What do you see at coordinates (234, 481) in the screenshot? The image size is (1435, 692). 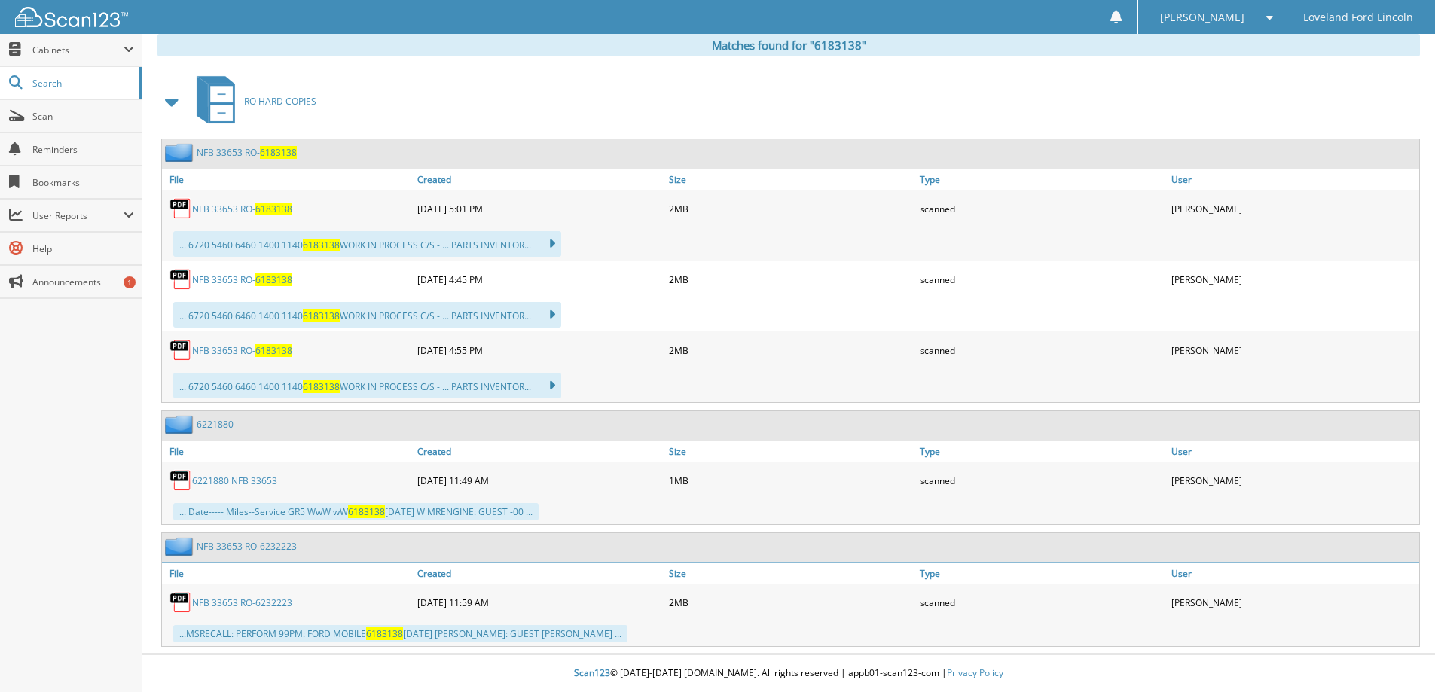 I see `a: 6221880 NFB 33653` at bounding box center [234, 481].